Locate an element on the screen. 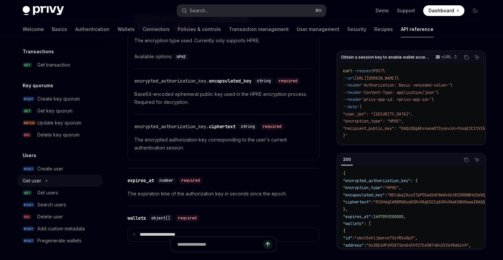  div: 200 is located at coordinates (347, 159).